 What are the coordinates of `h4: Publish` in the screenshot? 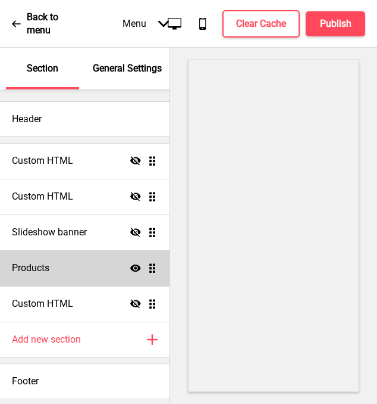 It's located at (336, 24).